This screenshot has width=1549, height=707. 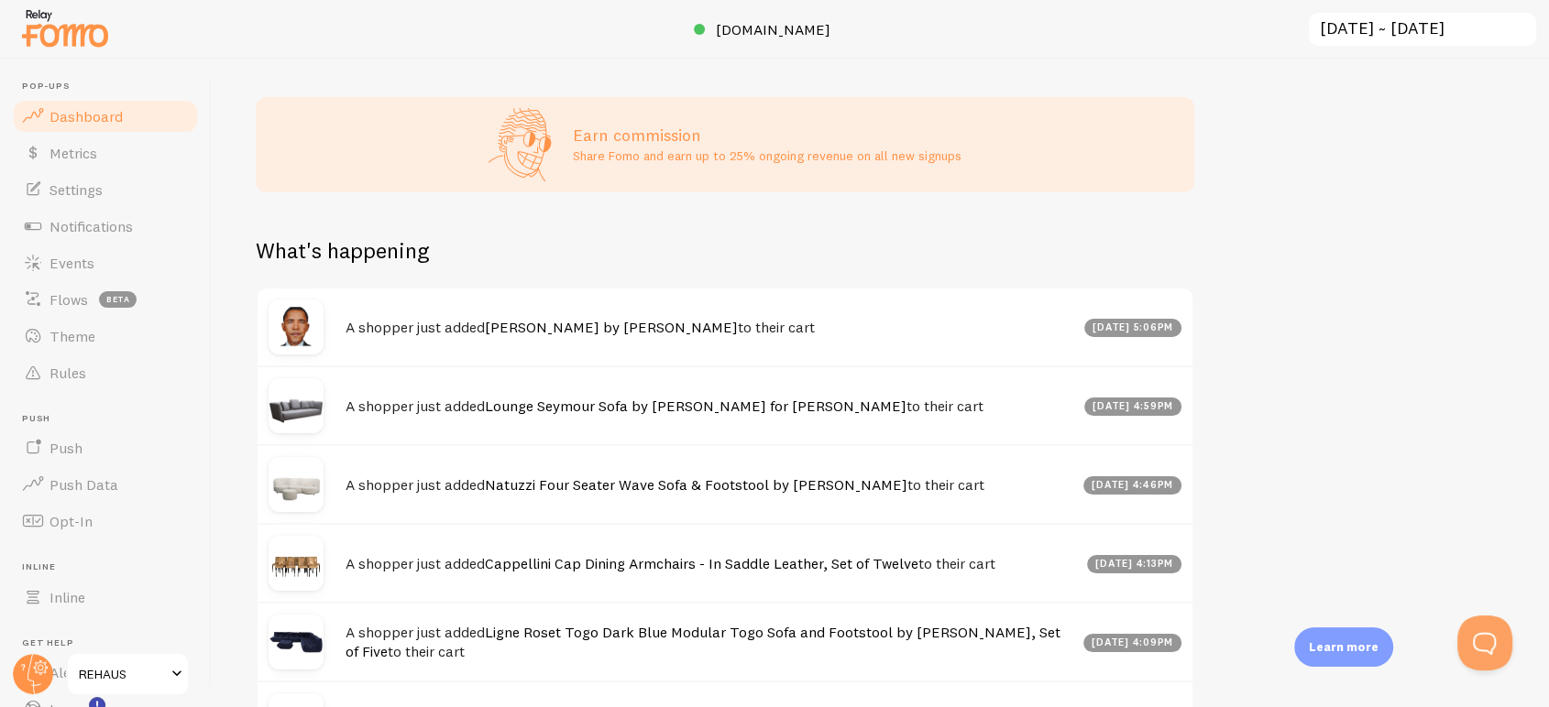 I want to click on span: Theme, so click(x=72, y=336).